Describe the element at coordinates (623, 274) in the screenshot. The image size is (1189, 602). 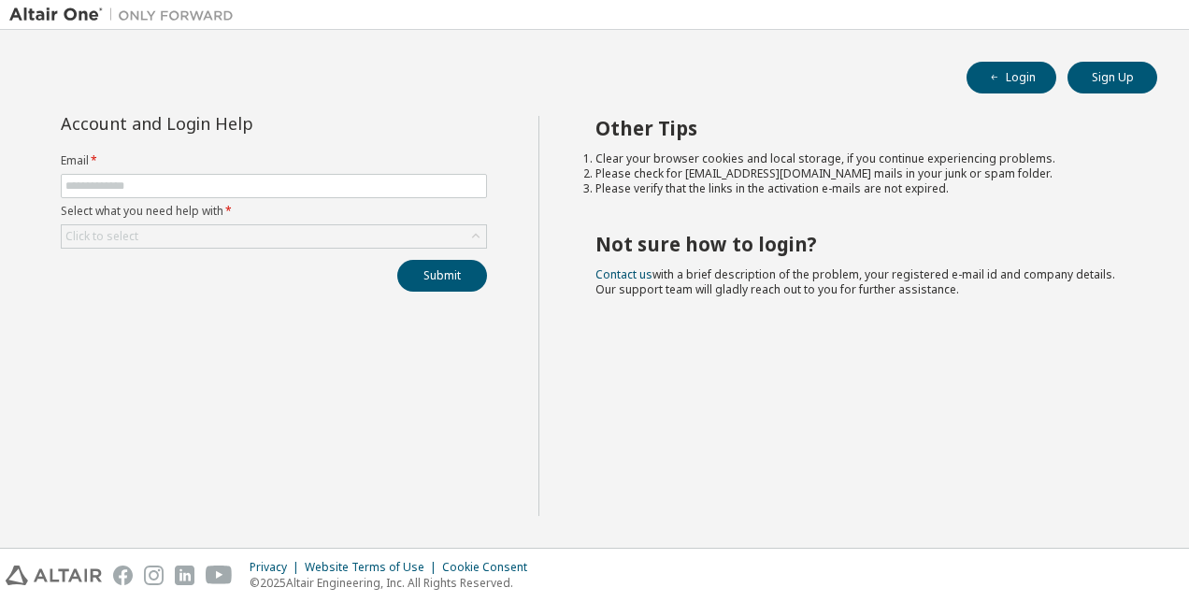
I see `a: Contact us` at that location.